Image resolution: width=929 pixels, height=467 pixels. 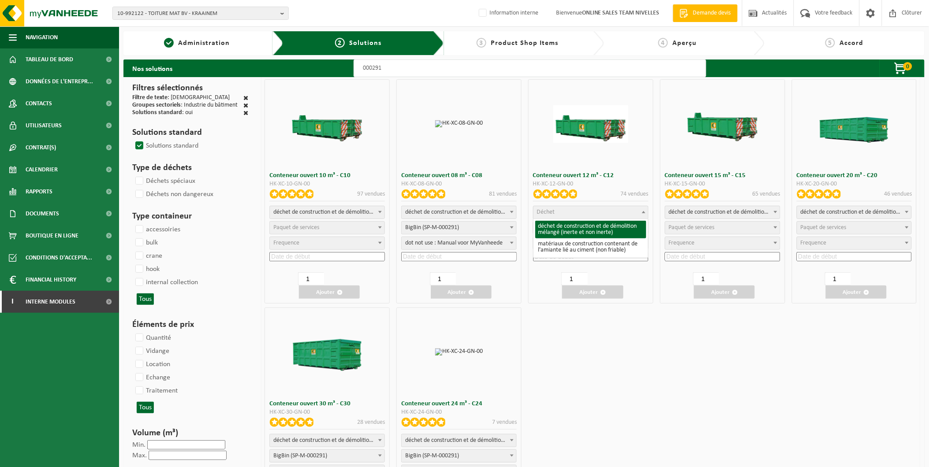 I want to click on label: Echange, so click(x=152, y=378).